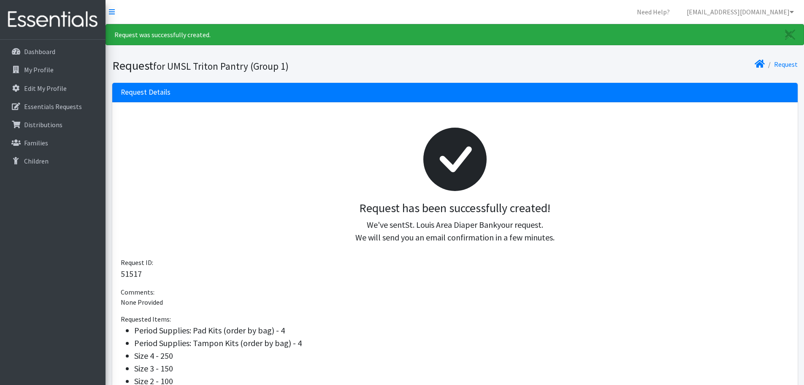  Describe the element at coordinates (53, 143) in the screenshot. I see `a: Families` at that location.